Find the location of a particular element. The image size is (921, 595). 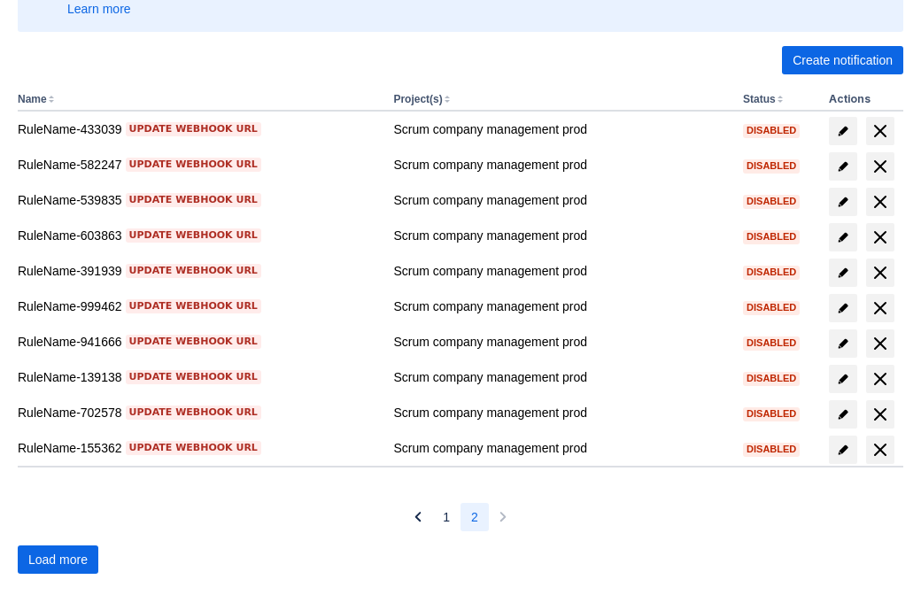

div: RuleName-155362 is located at coordinates (198, 448).